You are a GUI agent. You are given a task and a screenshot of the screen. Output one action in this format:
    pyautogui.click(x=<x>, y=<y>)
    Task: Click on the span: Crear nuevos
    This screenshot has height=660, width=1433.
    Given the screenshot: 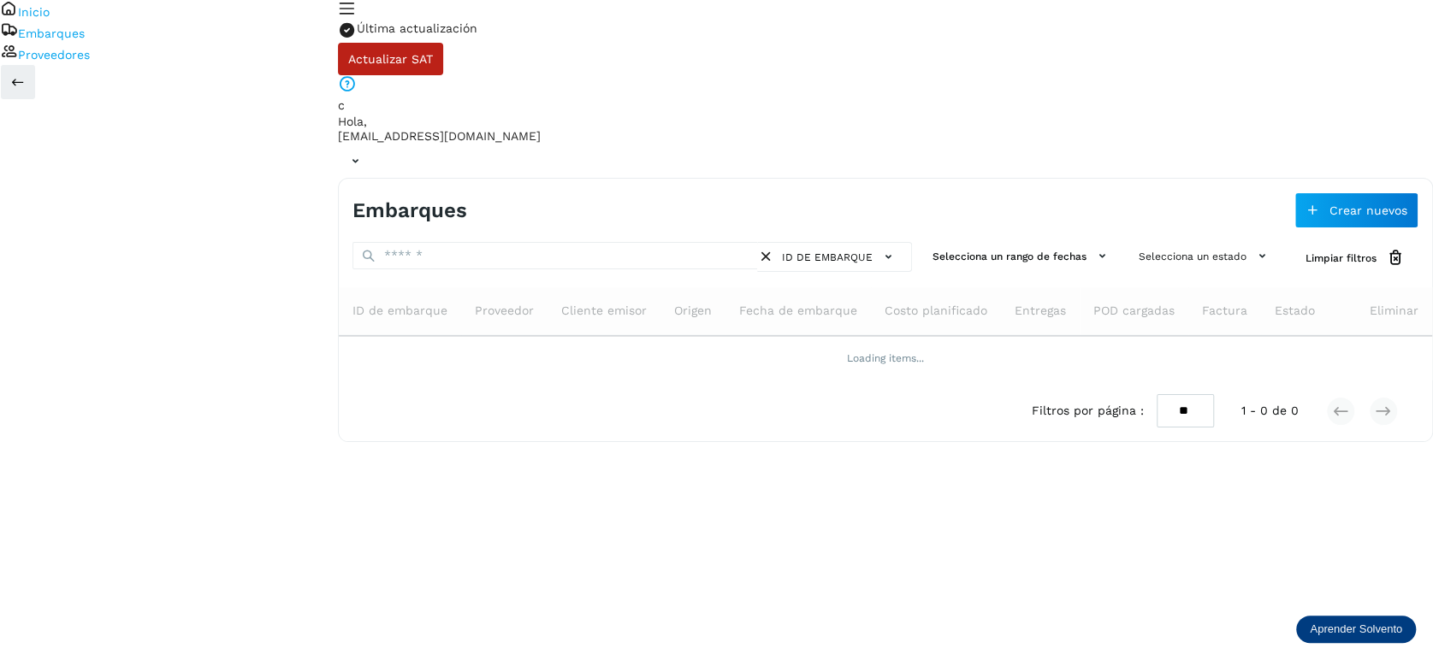 What is the action you would take?
    pyautogui.click(x=1368, y=210)
    